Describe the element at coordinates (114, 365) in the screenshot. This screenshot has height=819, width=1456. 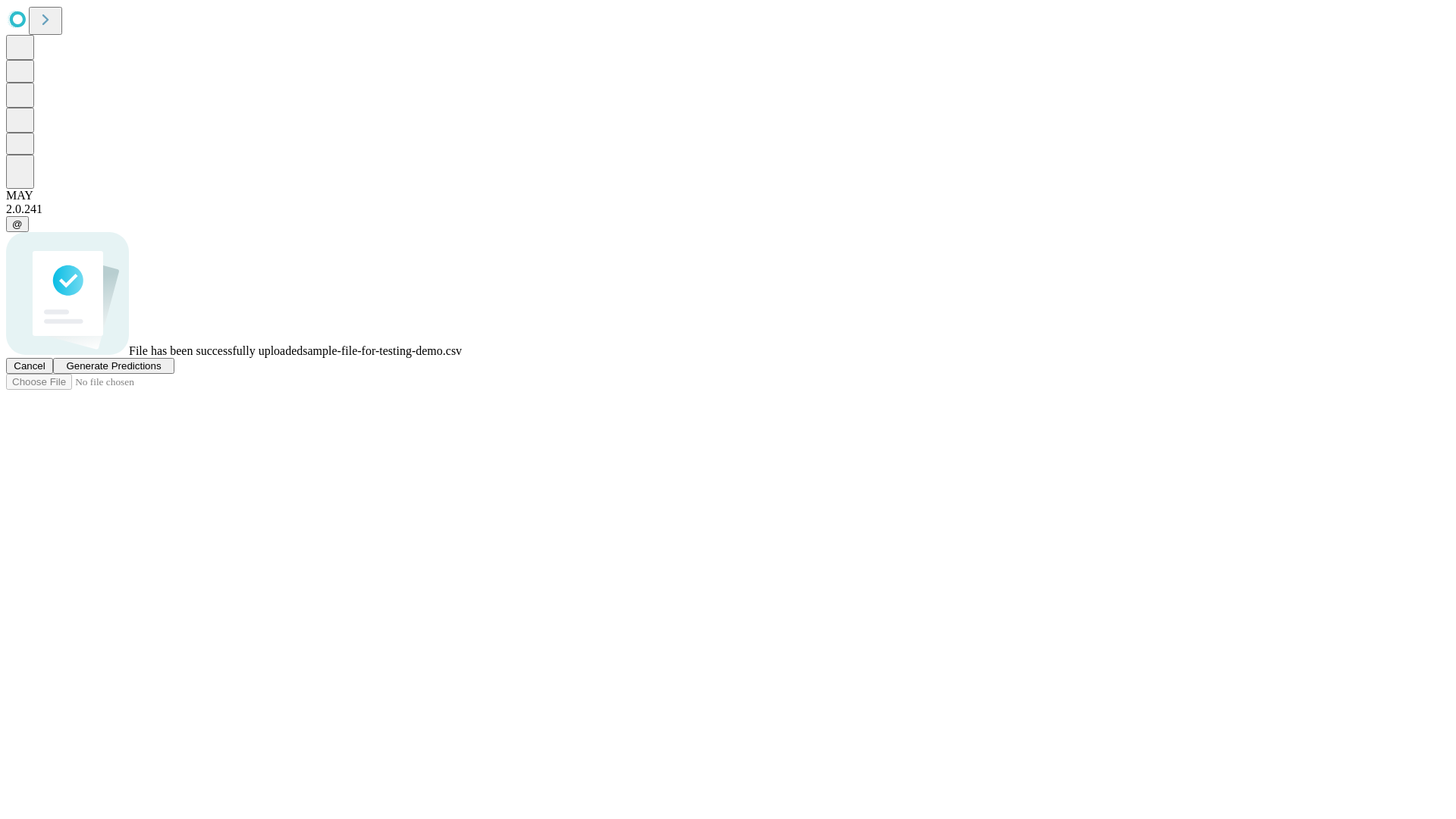
I see `button: Generate Predictions` at that location.